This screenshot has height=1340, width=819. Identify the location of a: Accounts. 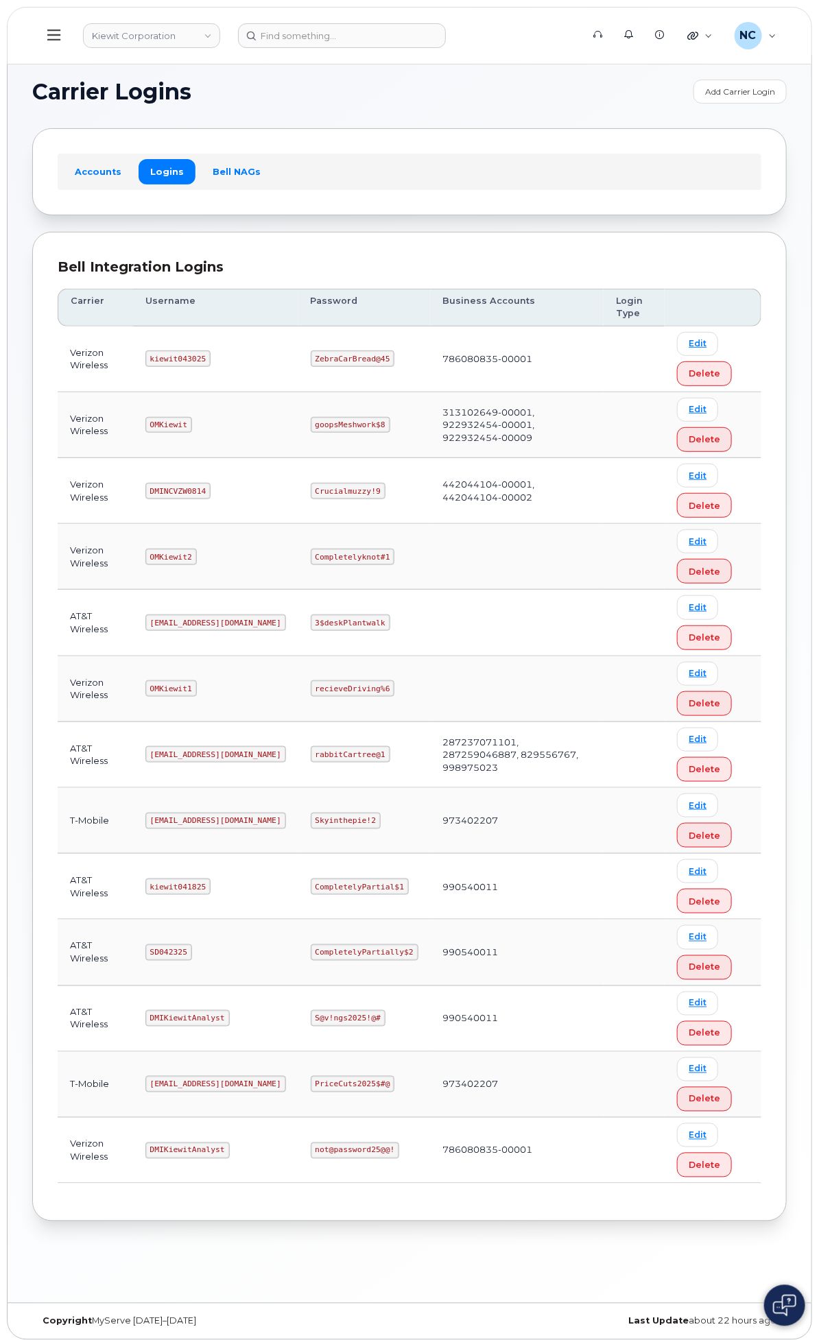
(98, 171).